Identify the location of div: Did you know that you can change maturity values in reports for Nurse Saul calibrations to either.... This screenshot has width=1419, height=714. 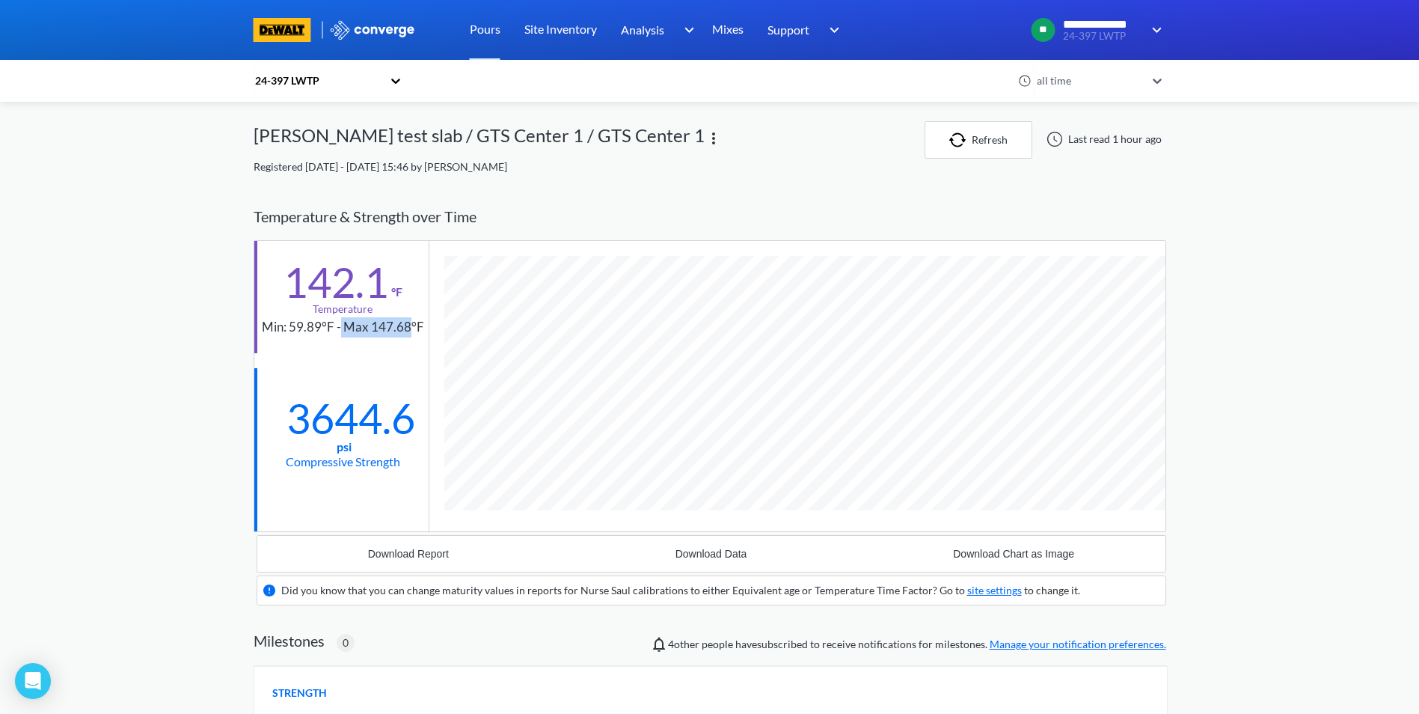
(681, 590).